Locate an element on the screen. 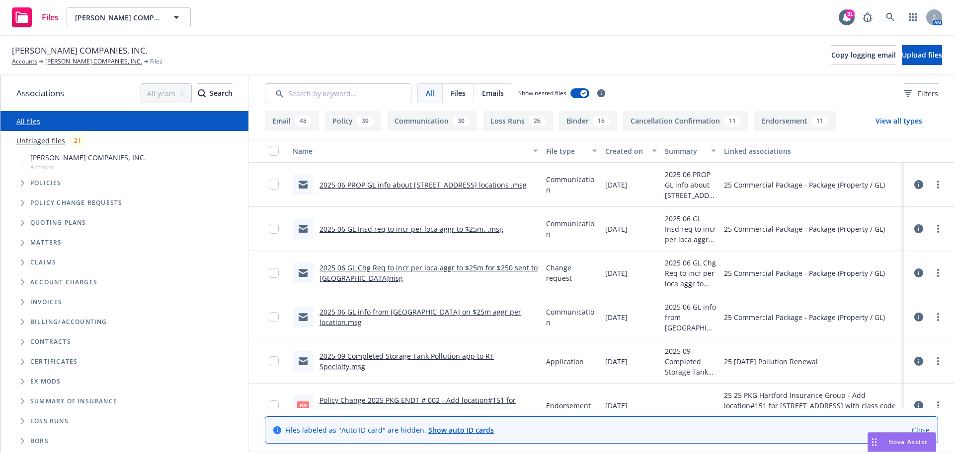 The width and height of the screenshot is (954, 452). span: Claims is located at coordinates (43, 263).